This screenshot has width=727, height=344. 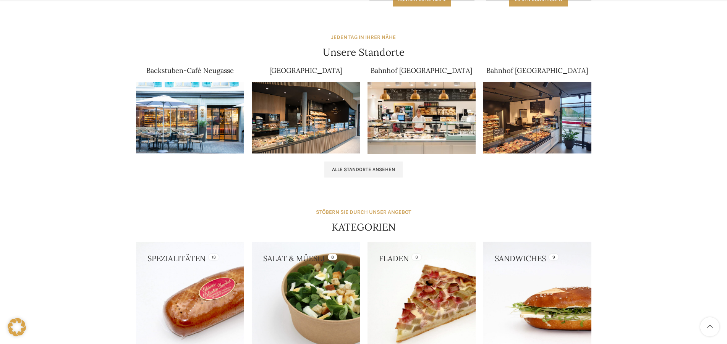 What do you see at coordinates (364, 52) in the screenshot?
I see `h4: Unsere Standorte` at bounding box center [364, 52].